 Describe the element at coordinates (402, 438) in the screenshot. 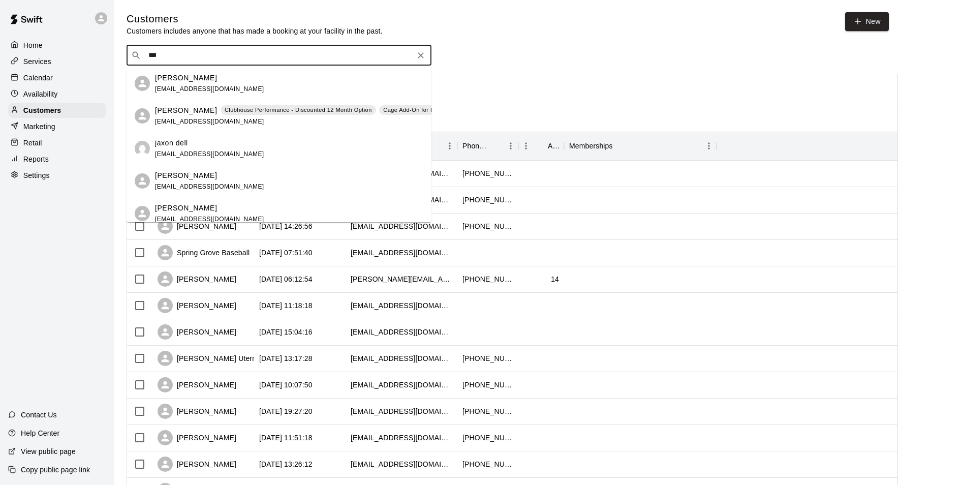

I see `div: courtneybaker35@yahoo.com` at that location.